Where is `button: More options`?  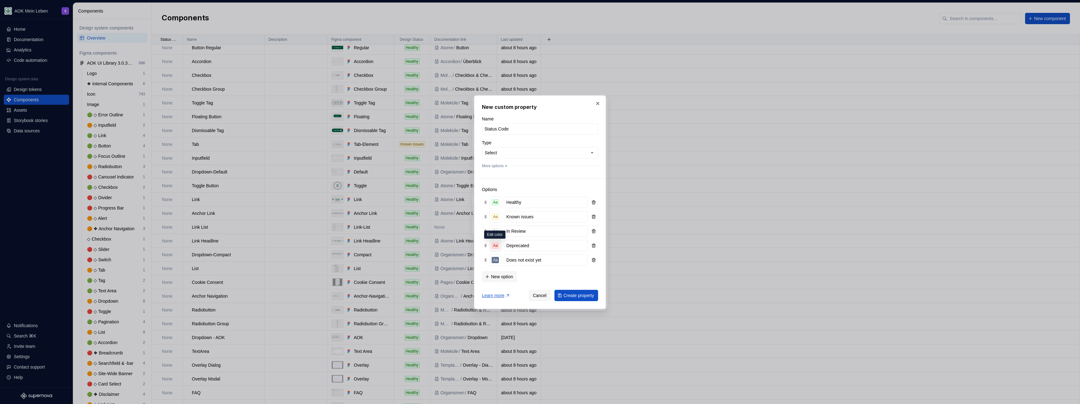
button: More options is located at coordinates (495, 166).